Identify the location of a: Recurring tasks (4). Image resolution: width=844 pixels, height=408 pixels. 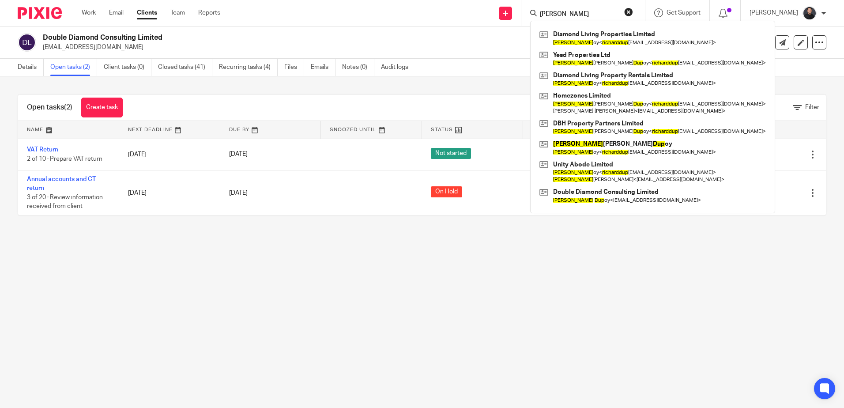
(248, 67).